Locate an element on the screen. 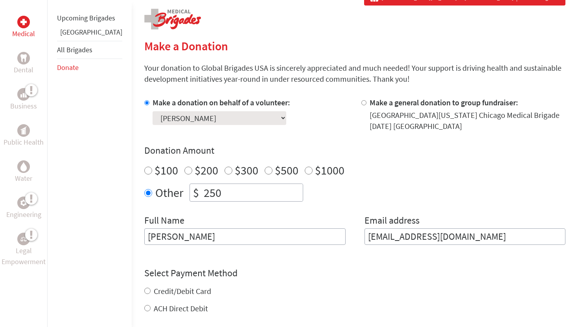 This screenshot has height=327, width=578. p: Medical is located at coordinates (24, 34).